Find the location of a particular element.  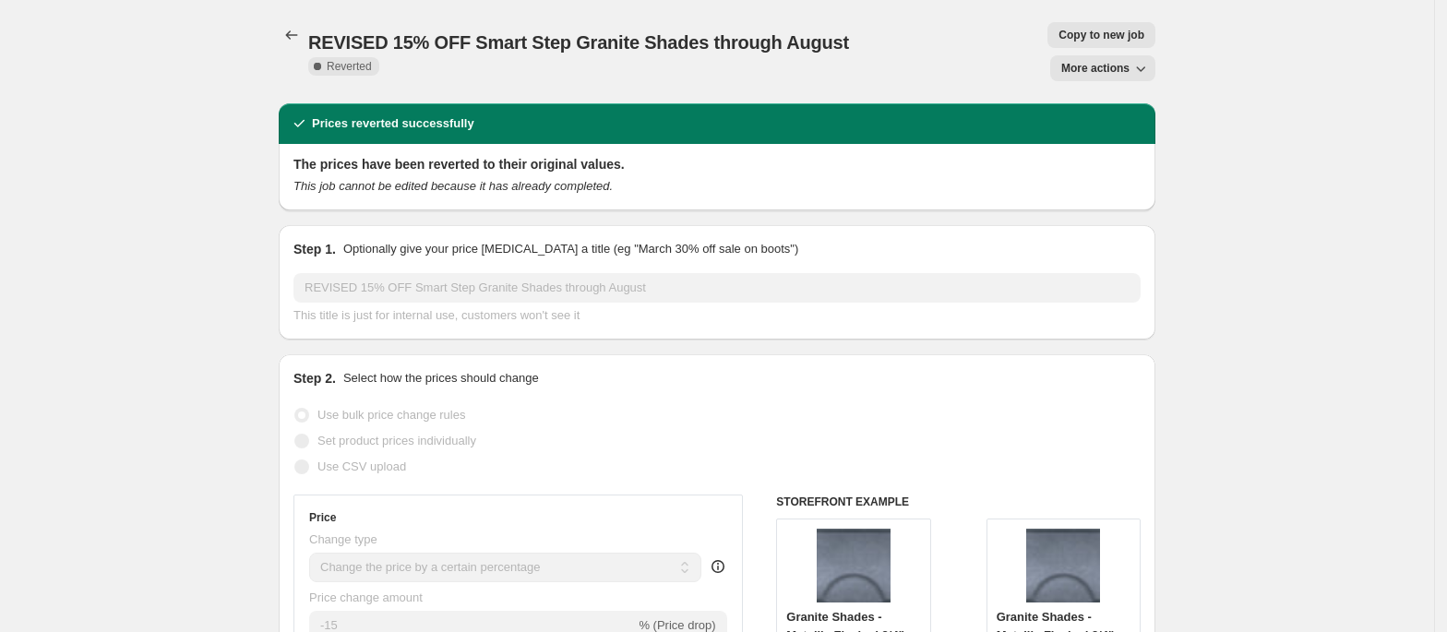

input: 30% off holiday sale is located at coordinates (717, 288).